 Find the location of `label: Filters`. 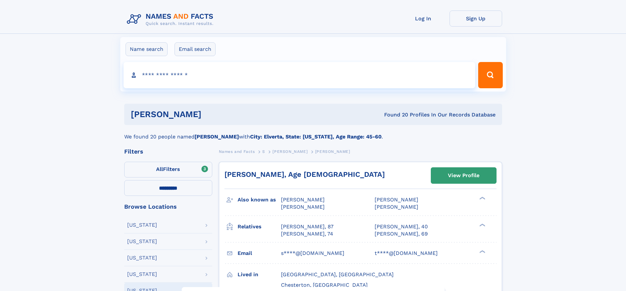

label: Filters is located at coordinates (168, 170).